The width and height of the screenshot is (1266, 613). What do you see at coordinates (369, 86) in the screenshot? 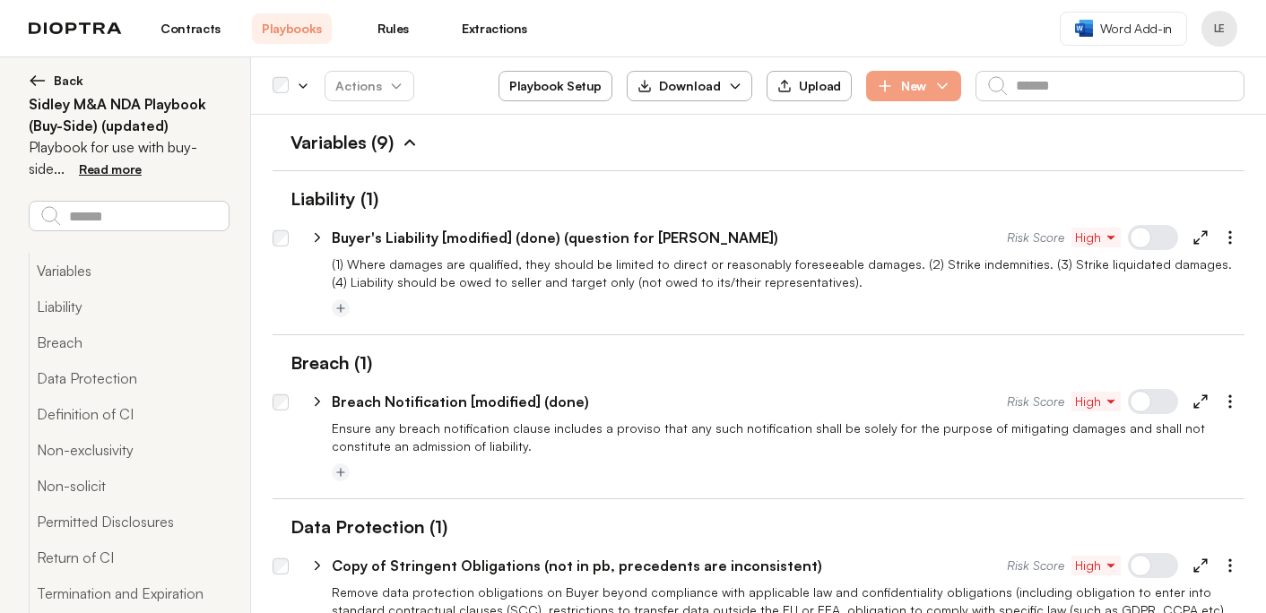
I see `button: Actions` at bounding box center [369, 86].